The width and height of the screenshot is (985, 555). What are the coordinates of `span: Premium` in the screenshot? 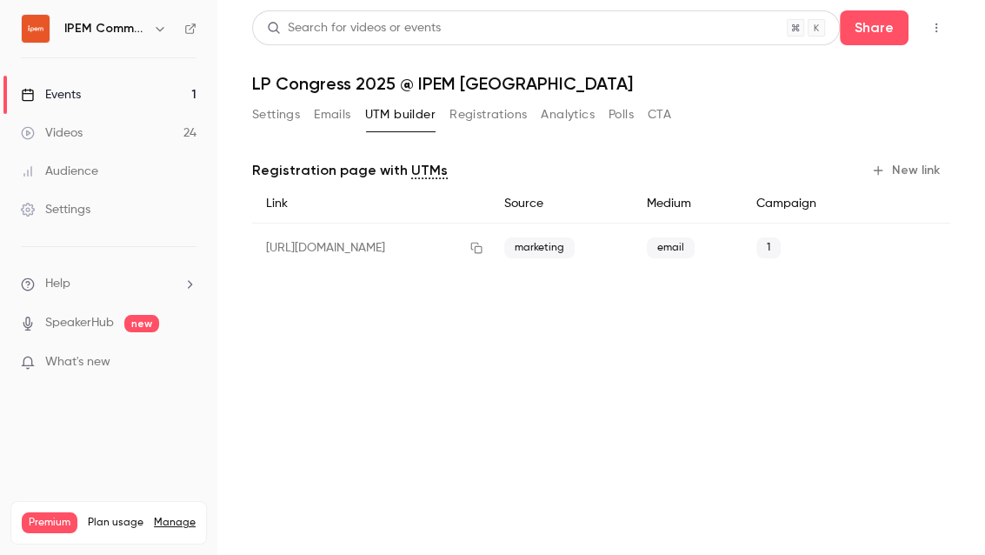 It's located at (50, 522).